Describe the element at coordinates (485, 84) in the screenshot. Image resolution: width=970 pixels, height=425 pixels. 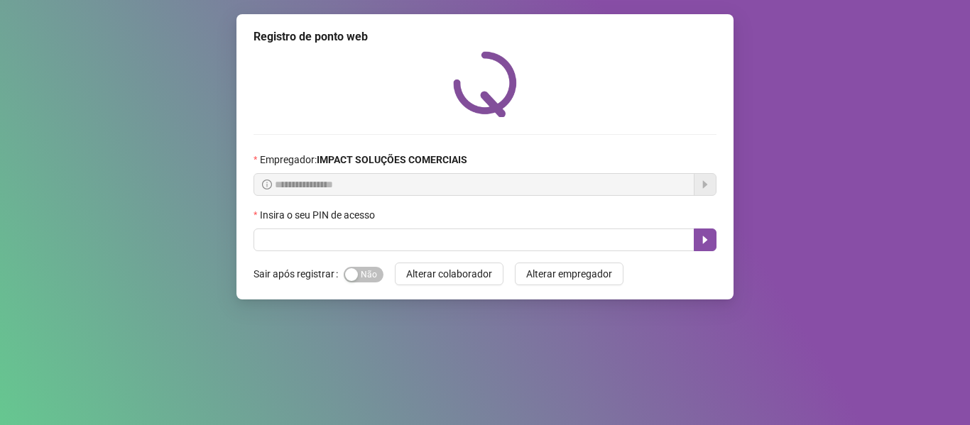
I see `img: QRPoint` at that location.